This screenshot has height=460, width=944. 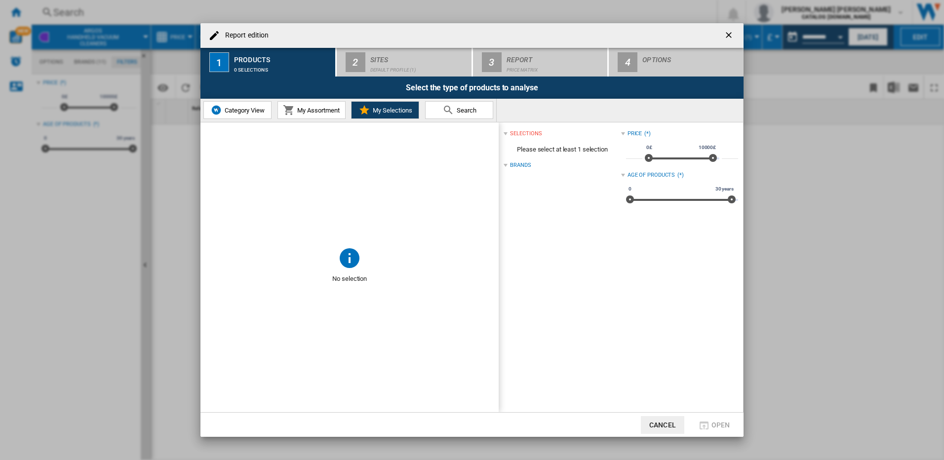 What do you see at coordinates (730, 36) in the screenshot?
I see `button: getI18NText('BUTTONS.CLOSE_DIALOG')` at bounding box center [730, 36].